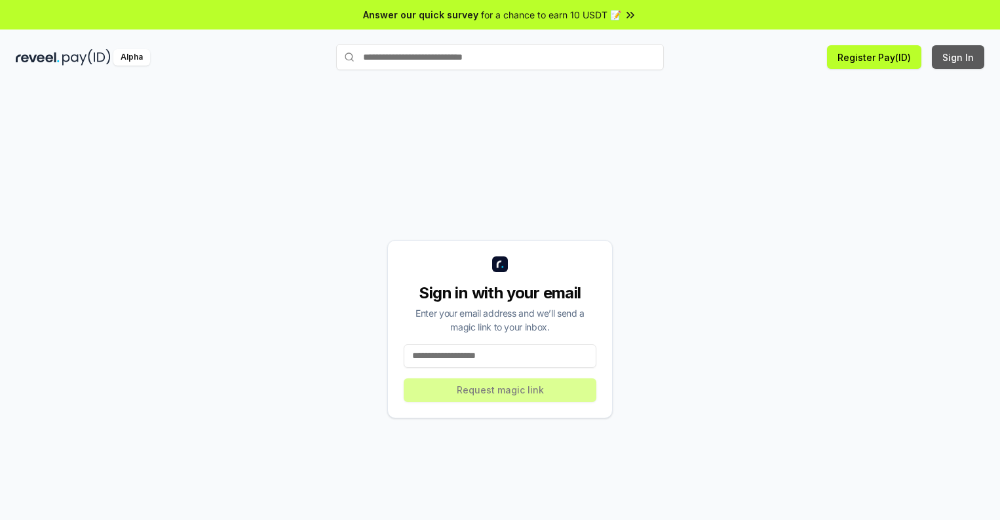 The width and height of the screenshot is (1000, 520). What do you see at coordinates (551, 14) in the screenshot?
I see `span: for a chance to earn 10 USDT 📝` at bounding box center [551, 14].